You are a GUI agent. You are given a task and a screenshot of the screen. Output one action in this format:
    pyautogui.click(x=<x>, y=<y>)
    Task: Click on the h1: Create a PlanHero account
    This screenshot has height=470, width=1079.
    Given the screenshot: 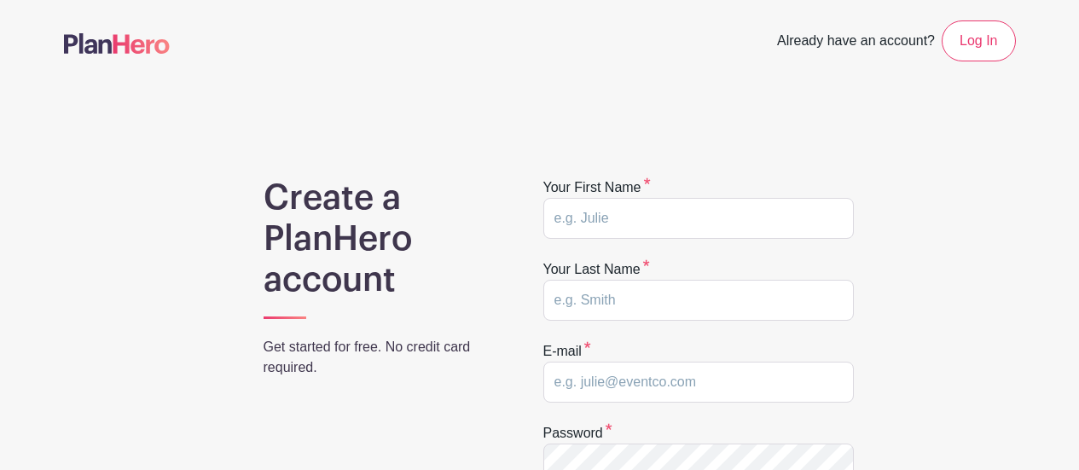 What is the action you would take?
    pyautogui.click(x=381, y=239)
    